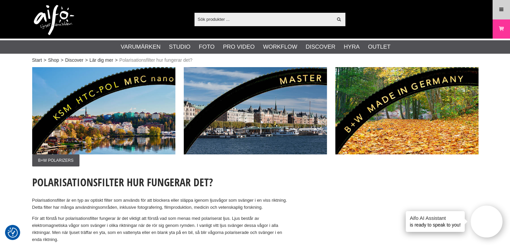 Image resolution: width=510 pixels, height=245 pixels. Describe the element at coordinates (141, 47) in the screenshot. I see `a: Varumärken` at that location.